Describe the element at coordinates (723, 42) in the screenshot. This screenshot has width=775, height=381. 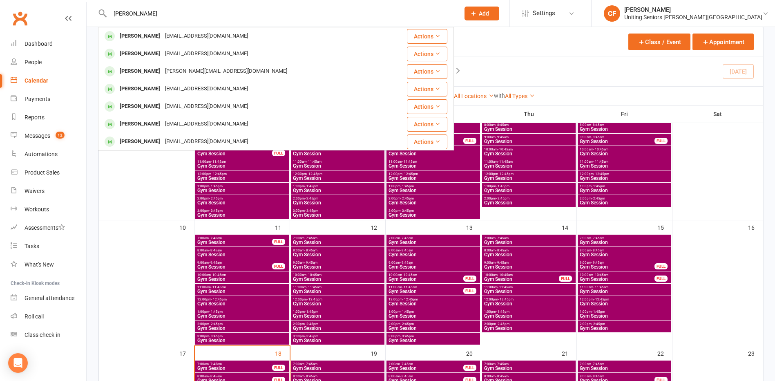
I see `button: Appointment` at that location.